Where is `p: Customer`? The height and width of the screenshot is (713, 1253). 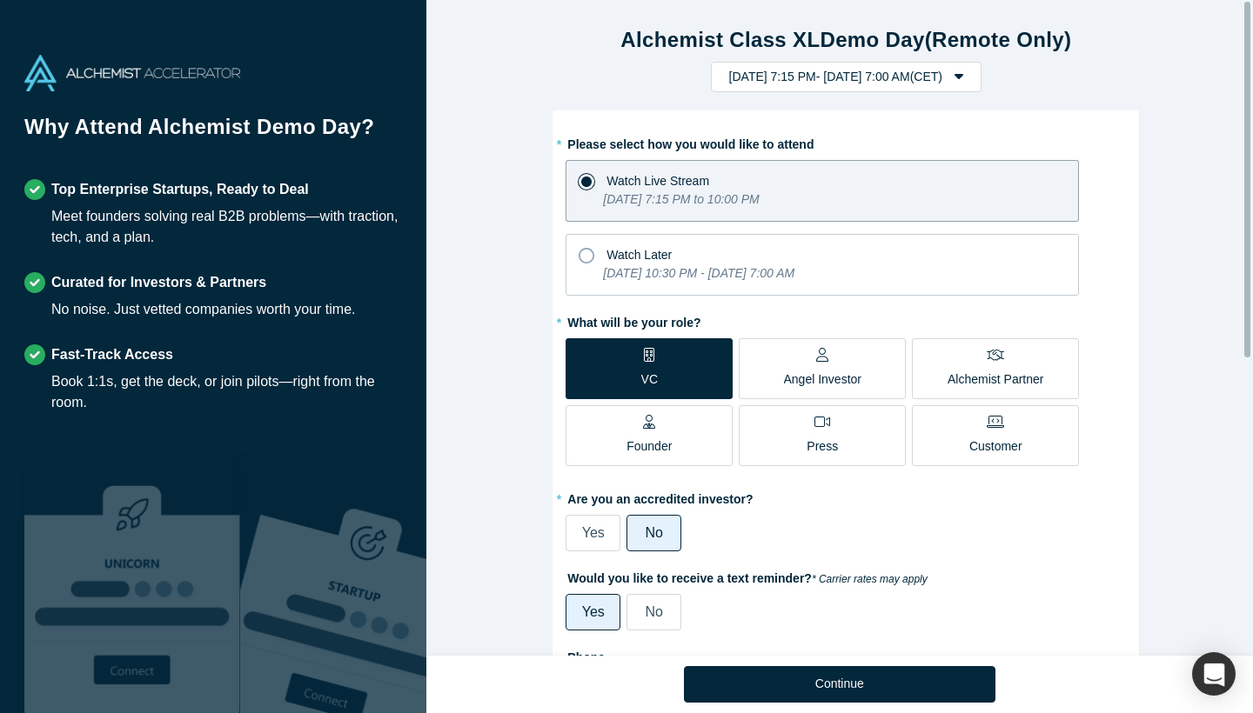
p: Customer is located at coordinates (995, 446).